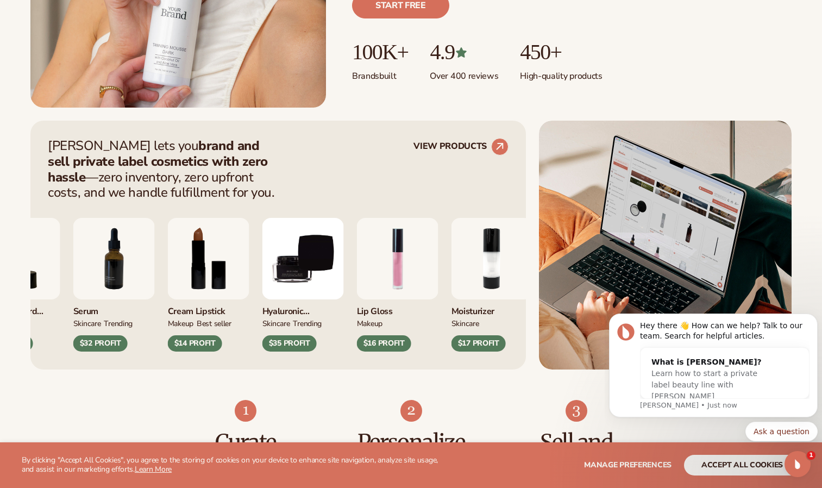 The width and height of the screenshot is (822, 488). Describe the element at coordinates (114, 259) in the screenshot. I see `img: Collagen and retinol serum.` at that location.